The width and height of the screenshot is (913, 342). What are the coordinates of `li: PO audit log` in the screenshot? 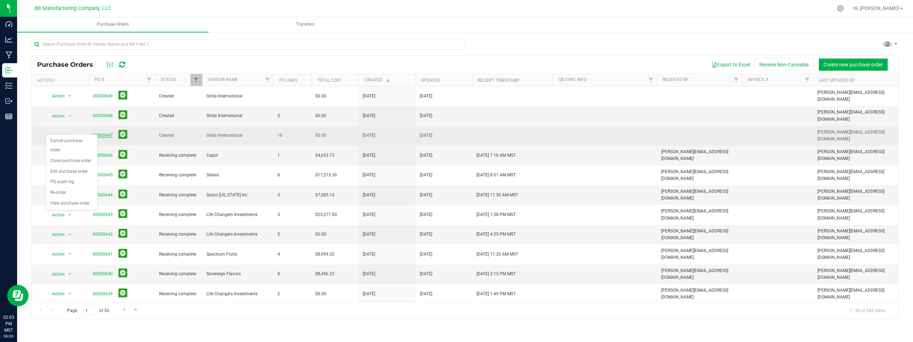 It's located at (72, 182).